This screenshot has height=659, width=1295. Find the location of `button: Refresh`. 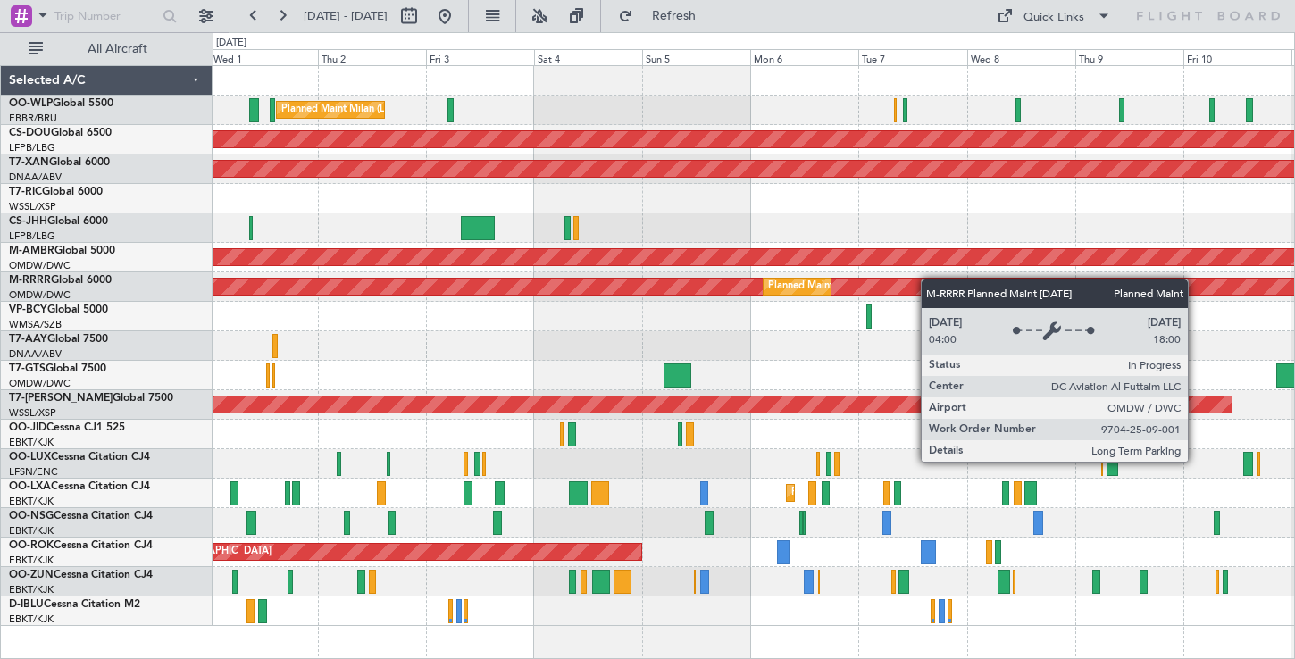

button: Refresh is located at coordinates (664, 16).